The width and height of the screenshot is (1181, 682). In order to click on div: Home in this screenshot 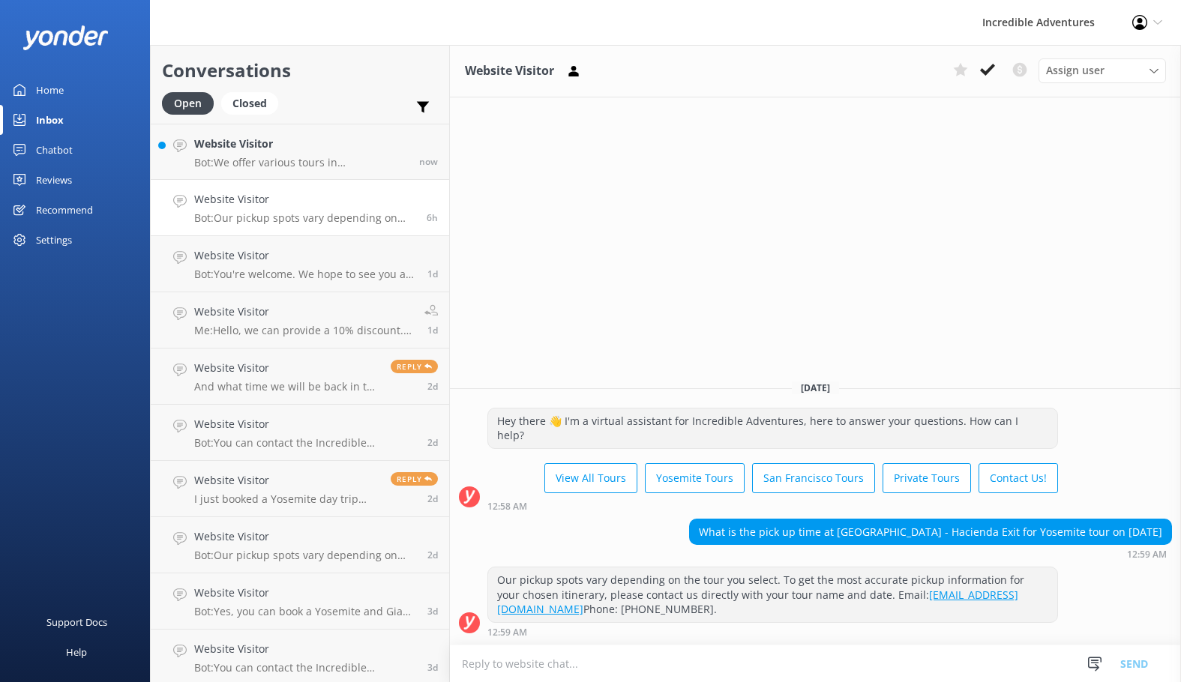, I will do `click(49, 90)`.